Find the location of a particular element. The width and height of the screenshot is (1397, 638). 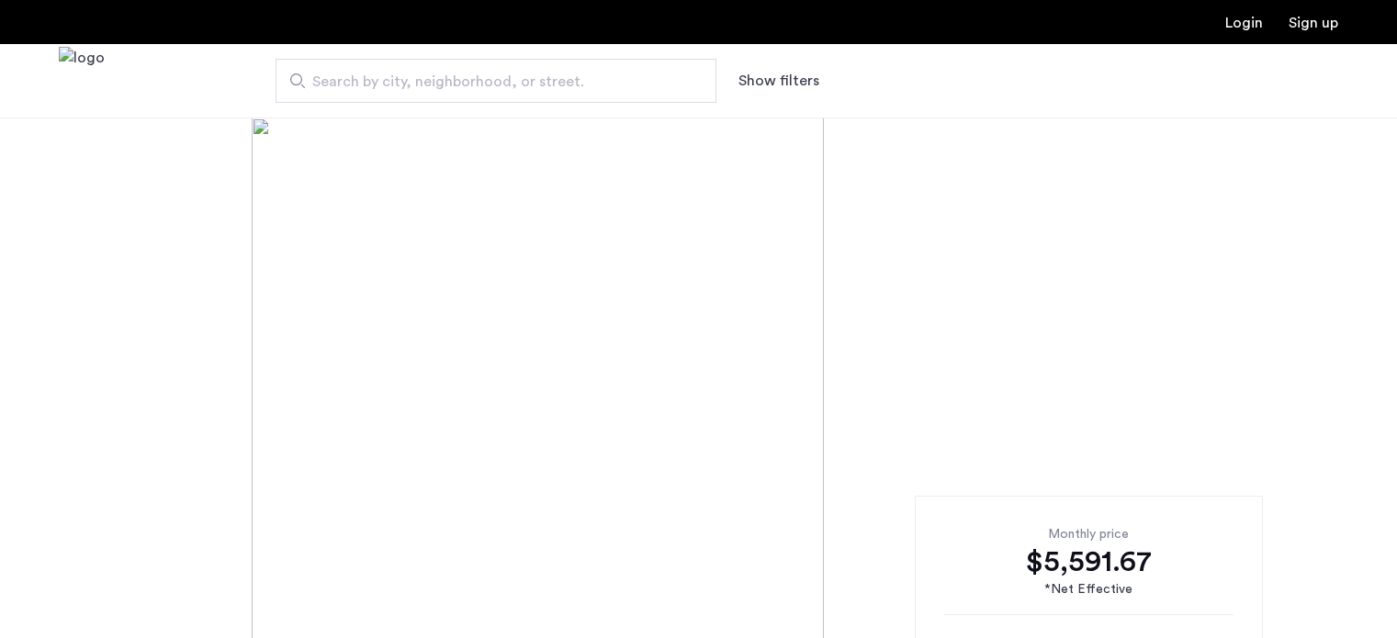

button: Show or hide filters is located at coordinates (779, 81).